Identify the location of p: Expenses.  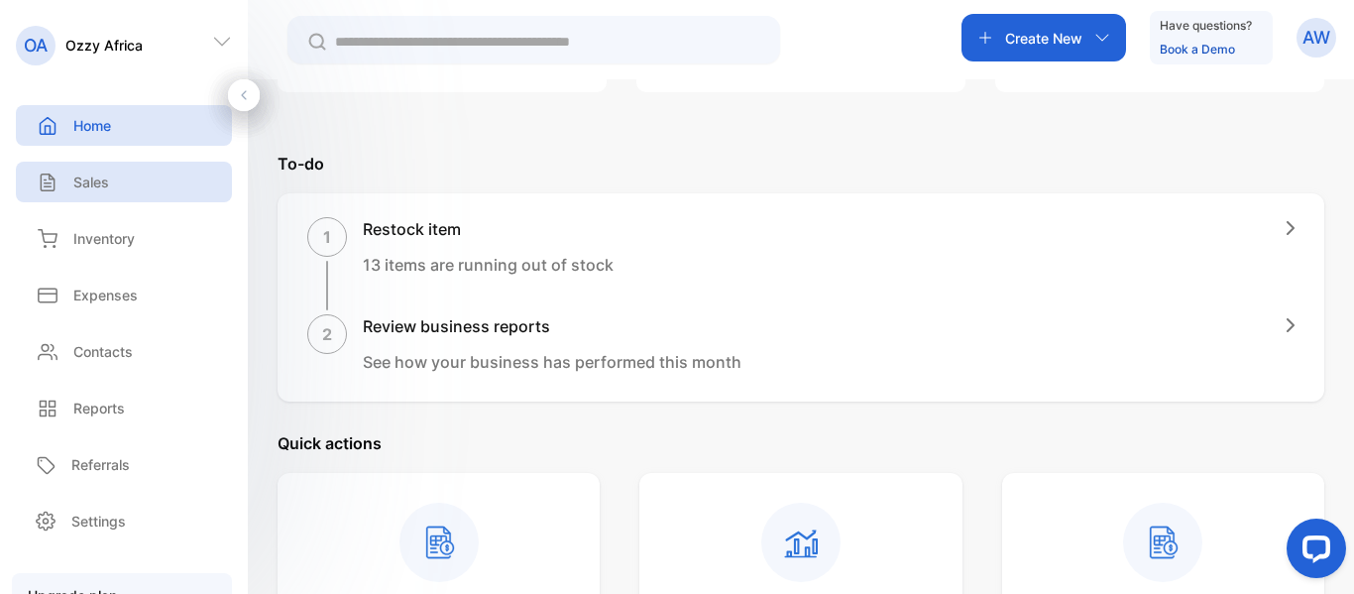
(105, 294).